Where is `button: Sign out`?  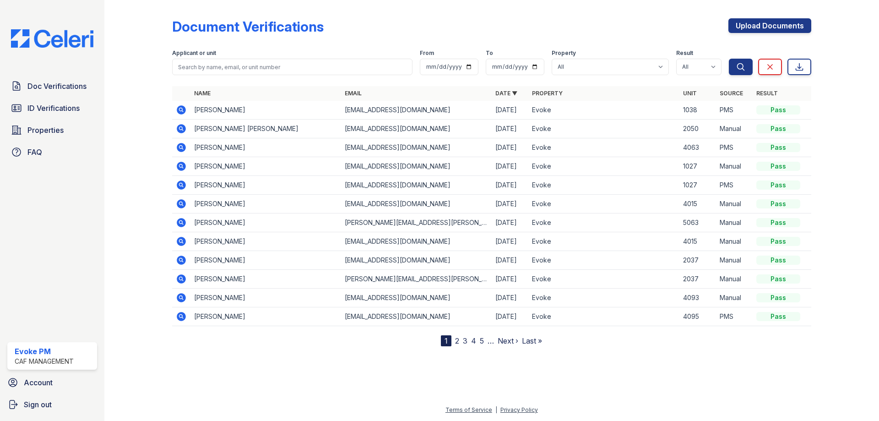 button: Sign out is located at coordinates (52, 404).